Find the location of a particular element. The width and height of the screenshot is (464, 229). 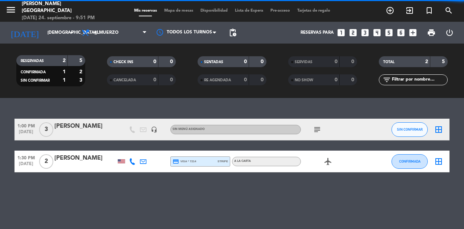

span: SERVIDAS is located at coordinates (304, 62).